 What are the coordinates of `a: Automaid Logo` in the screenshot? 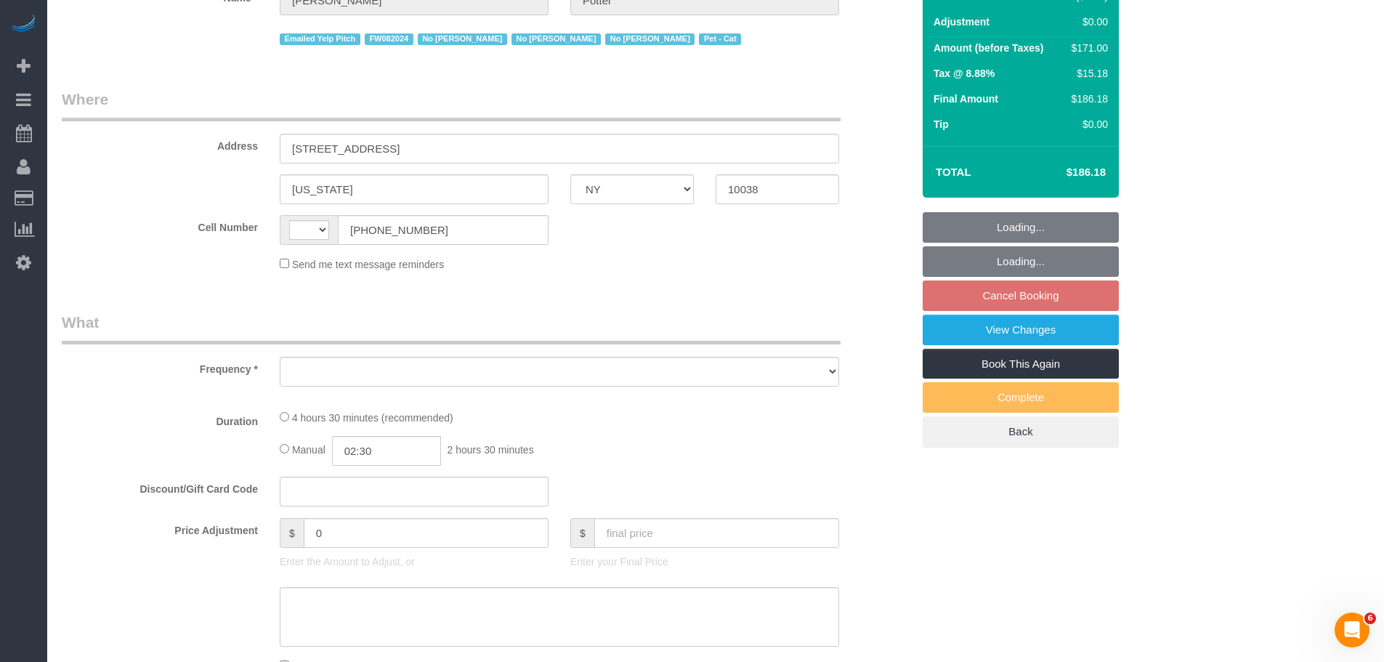 It's located at (23, 25).